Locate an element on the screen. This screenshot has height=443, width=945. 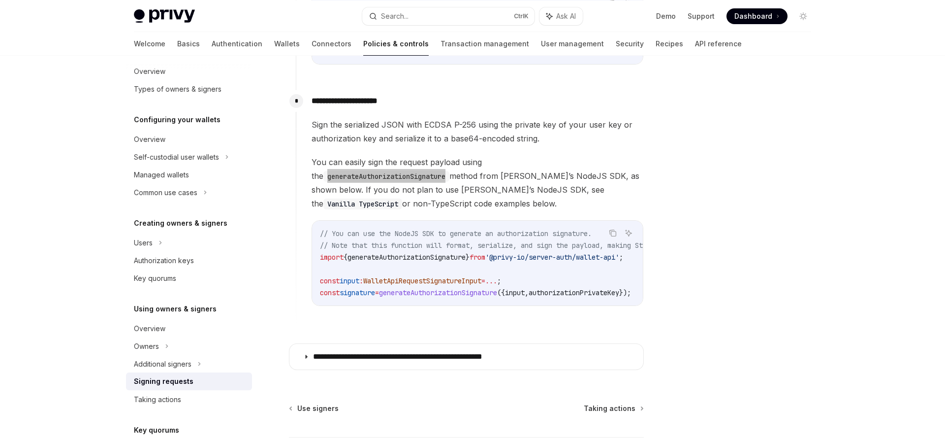
a: API reference is located at coordinates (718, 43).